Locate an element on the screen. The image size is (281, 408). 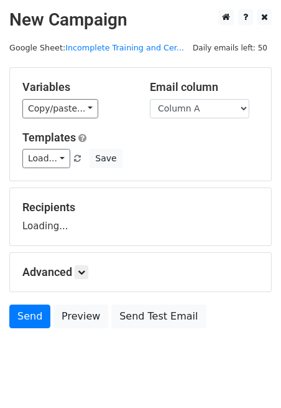
h5: Email column is located at coordinates (204, 87).